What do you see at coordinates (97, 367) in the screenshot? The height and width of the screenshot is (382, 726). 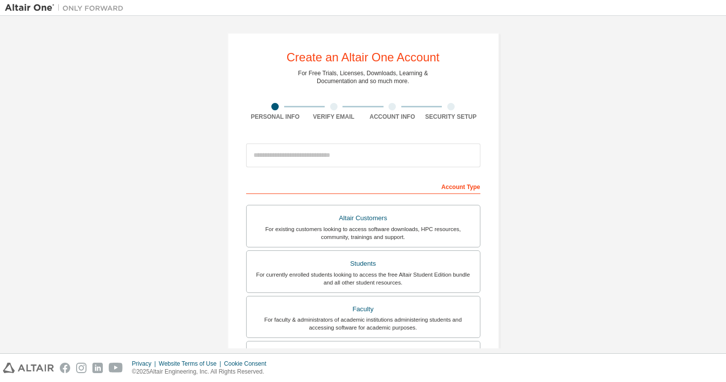 I see `img: linkedin.svg` at bounding box center [97, 367].